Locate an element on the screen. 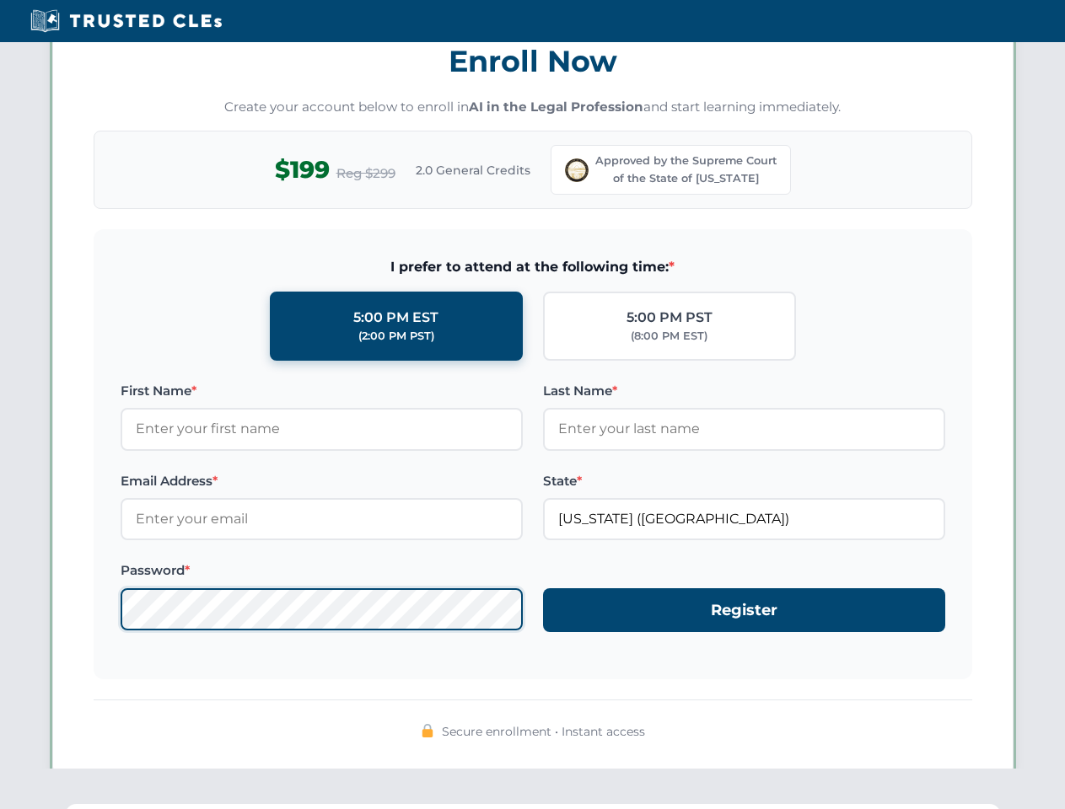 The height and width of the screenshot is (809, 1065). label: Password is located at coordinates (321, 571).